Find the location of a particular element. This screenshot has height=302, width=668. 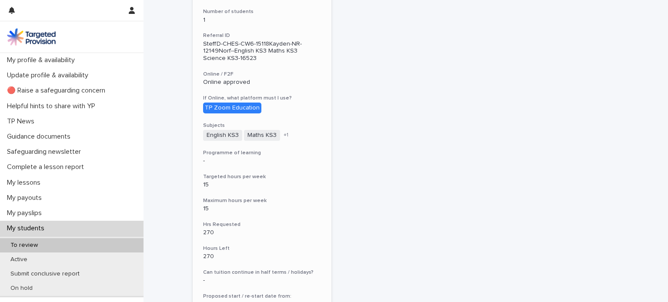

h3: Maximum hours per week is located at coordinates (262, 201).